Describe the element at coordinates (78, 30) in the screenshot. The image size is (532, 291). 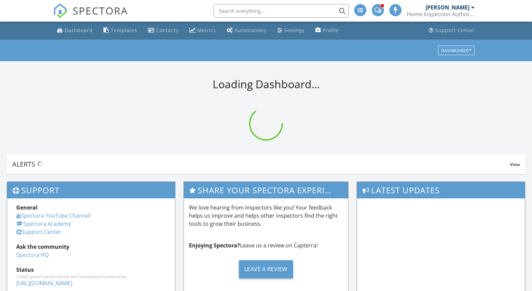
I see `div: Dashboard` at that location.